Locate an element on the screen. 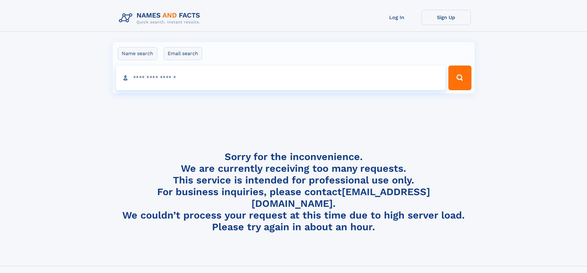 Image resolution: width=587 pixels, height=273 pixels. label: Name search is located at coordinates (137, 54).